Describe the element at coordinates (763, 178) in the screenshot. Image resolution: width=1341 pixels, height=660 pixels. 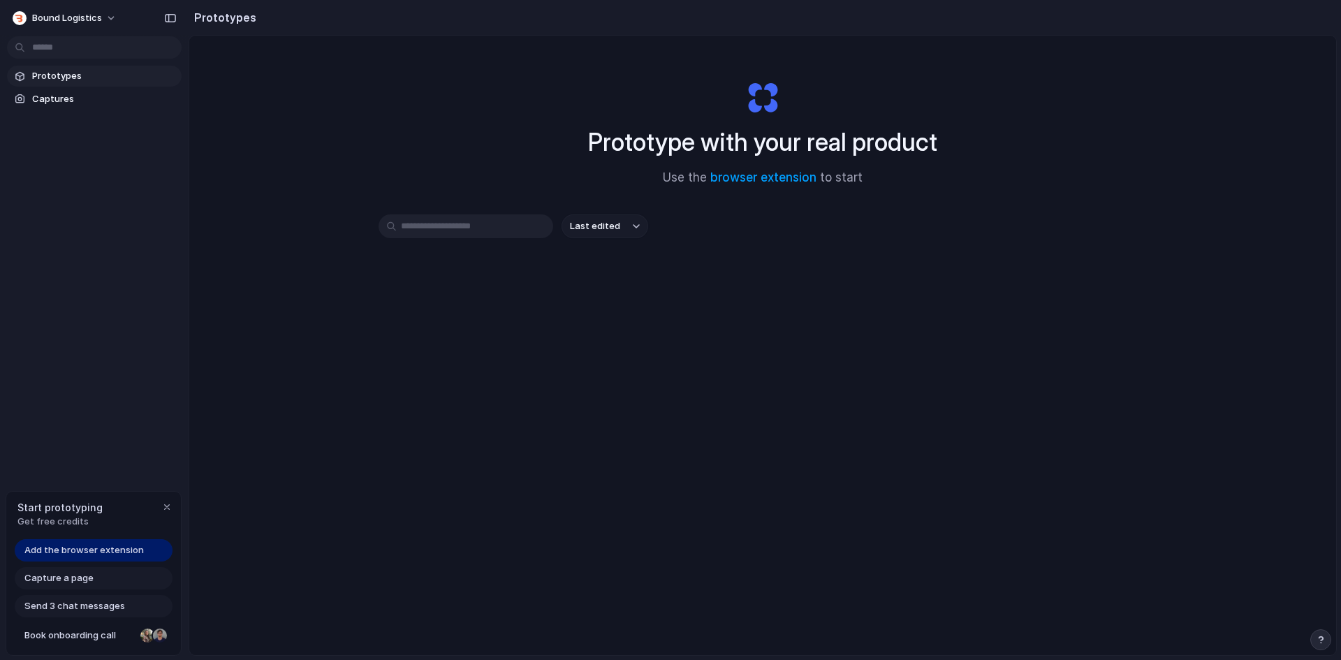
I see `span: Use the to start` at that location.